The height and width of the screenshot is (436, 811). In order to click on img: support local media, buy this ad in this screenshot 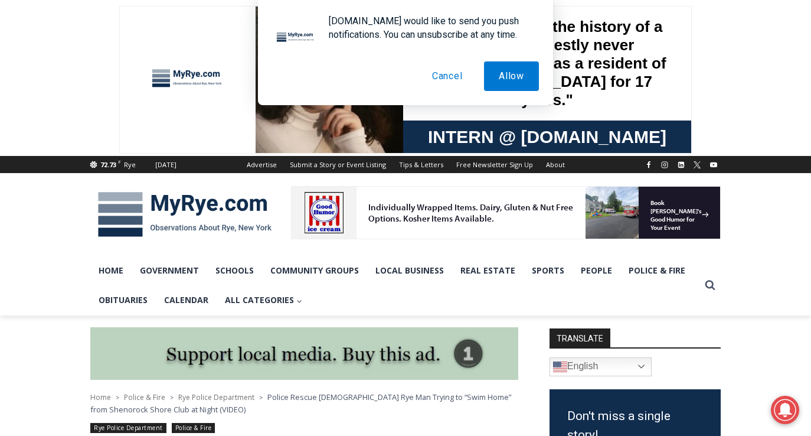, I will do `click(304, 354)`.